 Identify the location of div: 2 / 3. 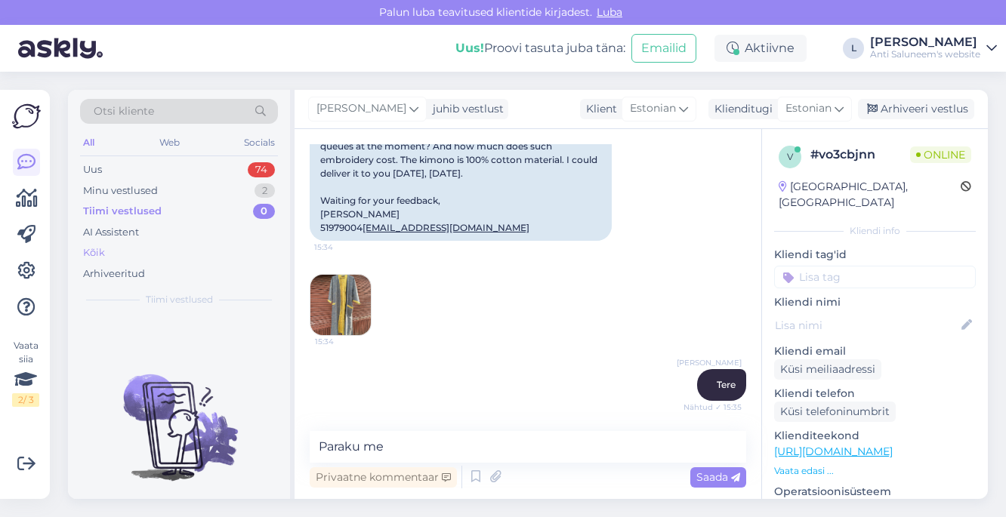
(26, 400).